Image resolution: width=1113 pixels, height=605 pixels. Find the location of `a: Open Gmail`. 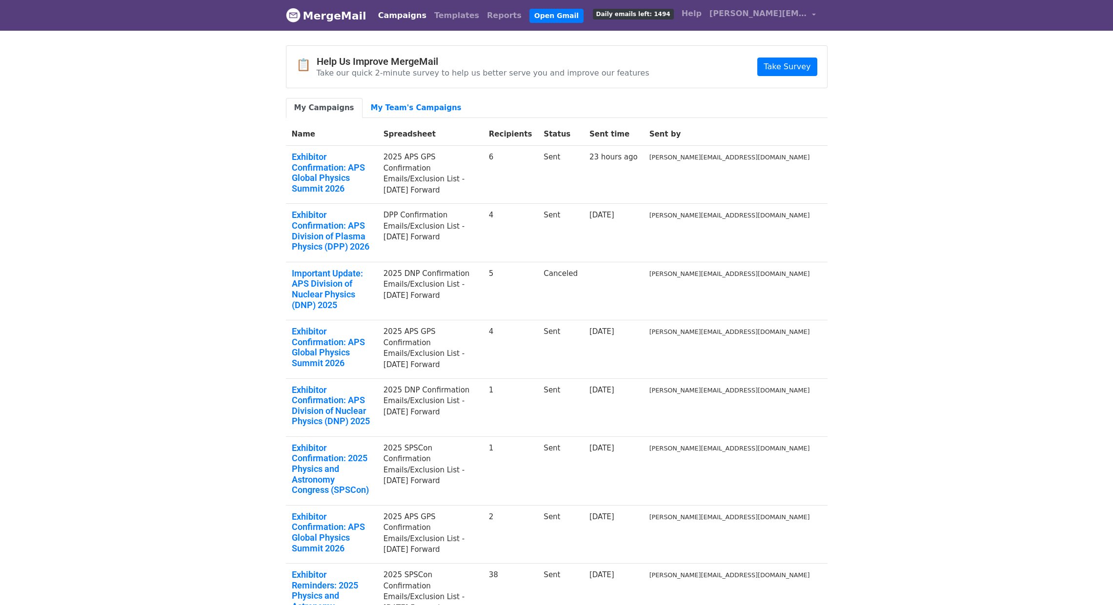

a: Open Gmail is located at coordinates (556, 16).